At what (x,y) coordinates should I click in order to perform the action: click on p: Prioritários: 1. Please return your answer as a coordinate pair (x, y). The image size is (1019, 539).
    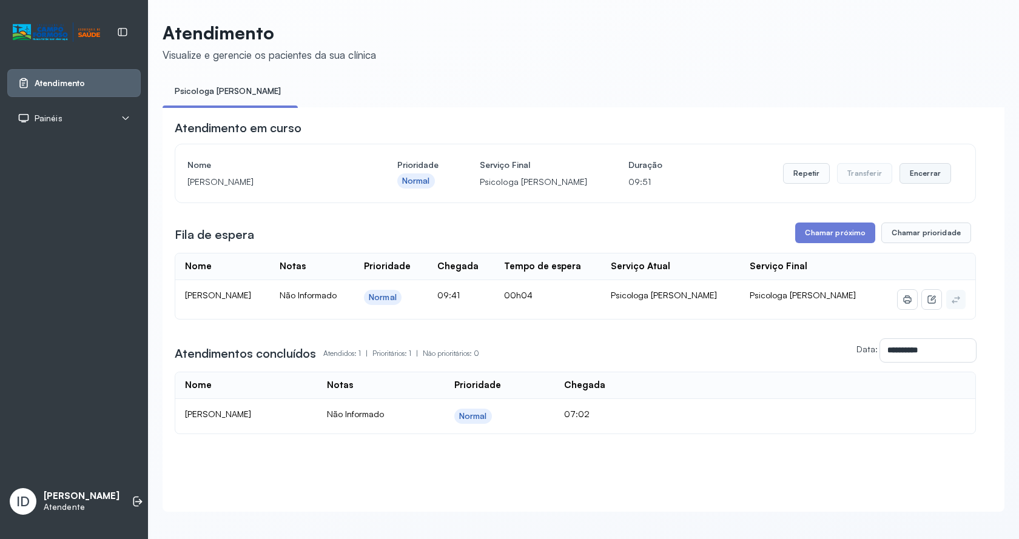
    Looking at the image, I should click on (397, 354).